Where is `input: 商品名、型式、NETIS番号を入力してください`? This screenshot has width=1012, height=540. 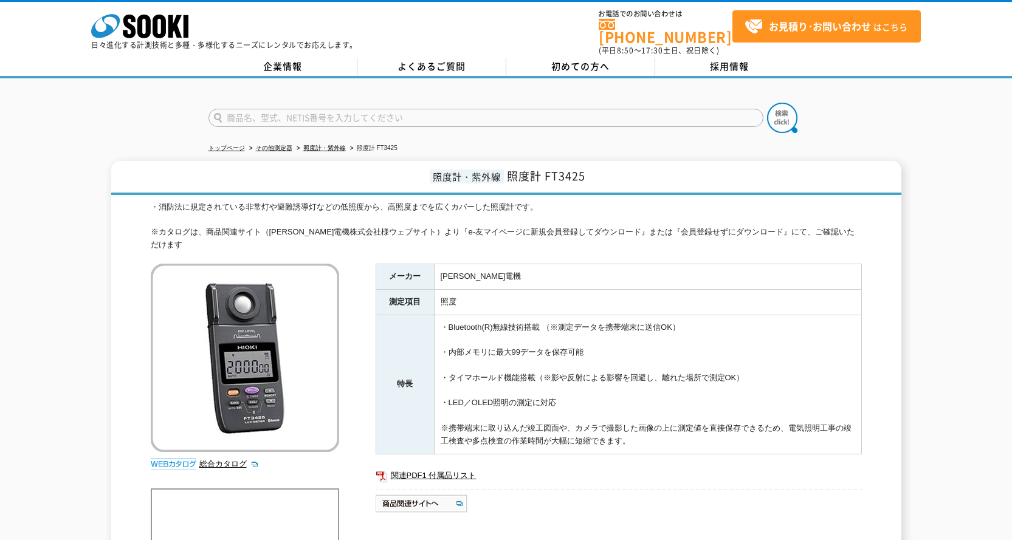 input: 商品名、型式、NETIS番号を入力してください is located at coordinates (485, 118).